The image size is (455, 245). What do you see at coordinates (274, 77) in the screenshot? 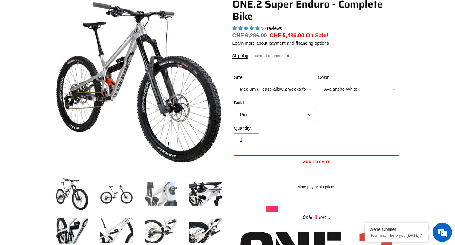
I see `label: Size` at bounding box center [274, 77].